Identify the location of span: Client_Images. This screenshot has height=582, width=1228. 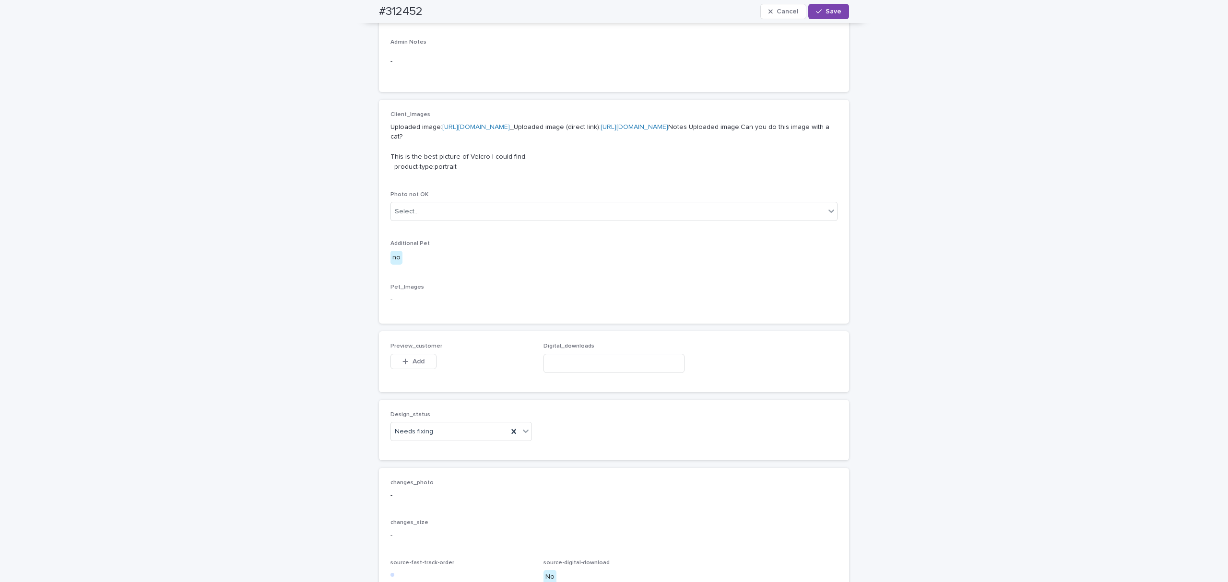
(410, 115).